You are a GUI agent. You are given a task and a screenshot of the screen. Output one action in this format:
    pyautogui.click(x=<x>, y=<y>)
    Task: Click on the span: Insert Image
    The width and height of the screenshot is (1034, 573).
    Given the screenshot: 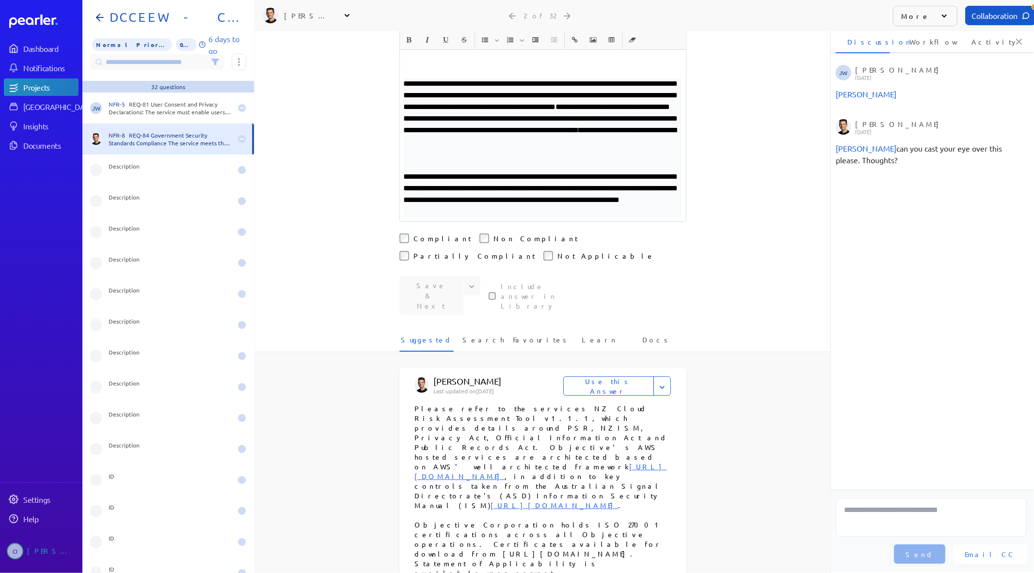 What is the action you would take?
    pyautogui.click(x=593, y=40)
    